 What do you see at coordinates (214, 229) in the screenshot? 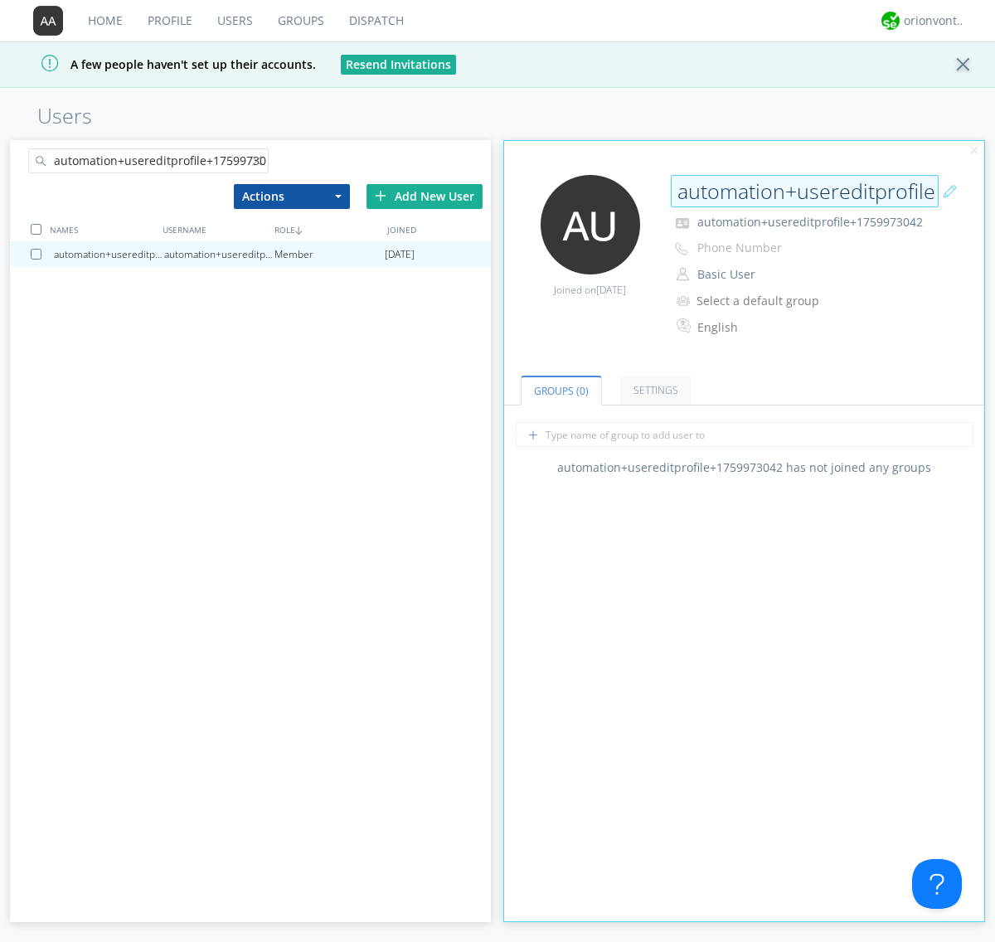
I see `div: USERNAME` at bounding box center [214, 229].